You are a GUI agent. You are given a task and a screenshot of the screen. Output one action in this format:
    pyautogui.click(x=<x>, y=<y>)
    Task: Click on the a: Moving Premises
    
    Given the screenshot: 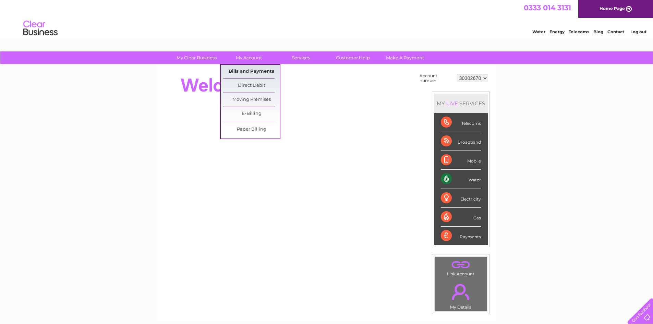 What is the action you would take?
    pyautogui.click(x=251, y=100)
    